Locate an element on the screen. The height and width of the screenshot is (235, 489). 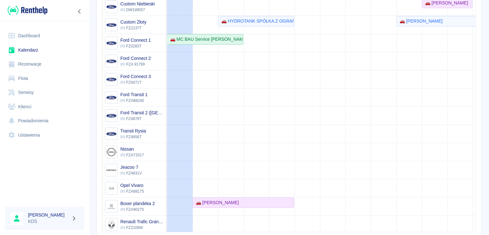
h6: Ford Transit 2 (Niemcy) is located at coordinates (142, 113).